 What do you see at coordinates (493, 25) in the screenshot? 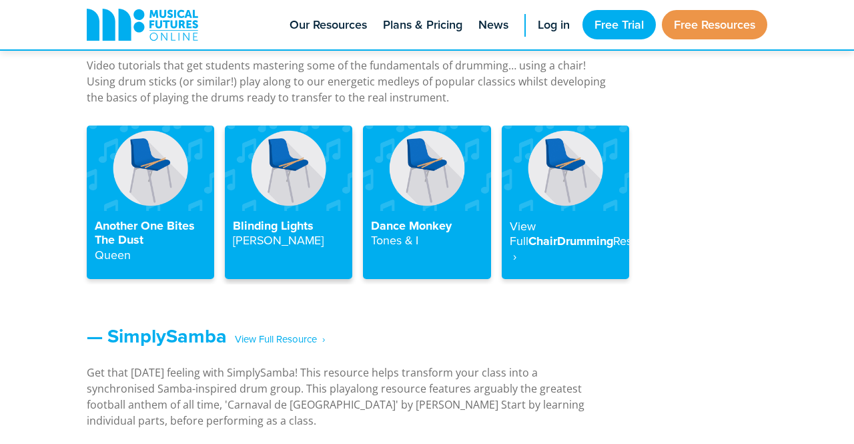
I see `span: News` at bounding box center [493, 25].